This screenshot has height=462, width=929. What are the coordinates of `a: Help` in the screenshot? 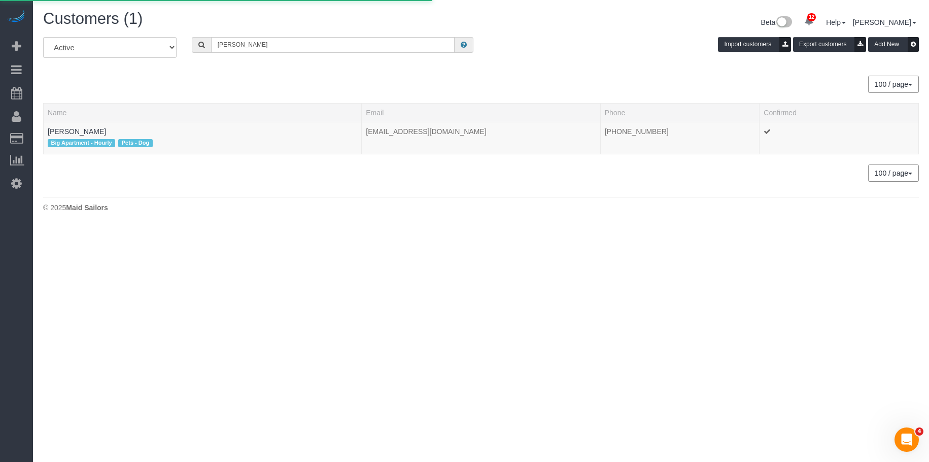 It's located at (836, 22).